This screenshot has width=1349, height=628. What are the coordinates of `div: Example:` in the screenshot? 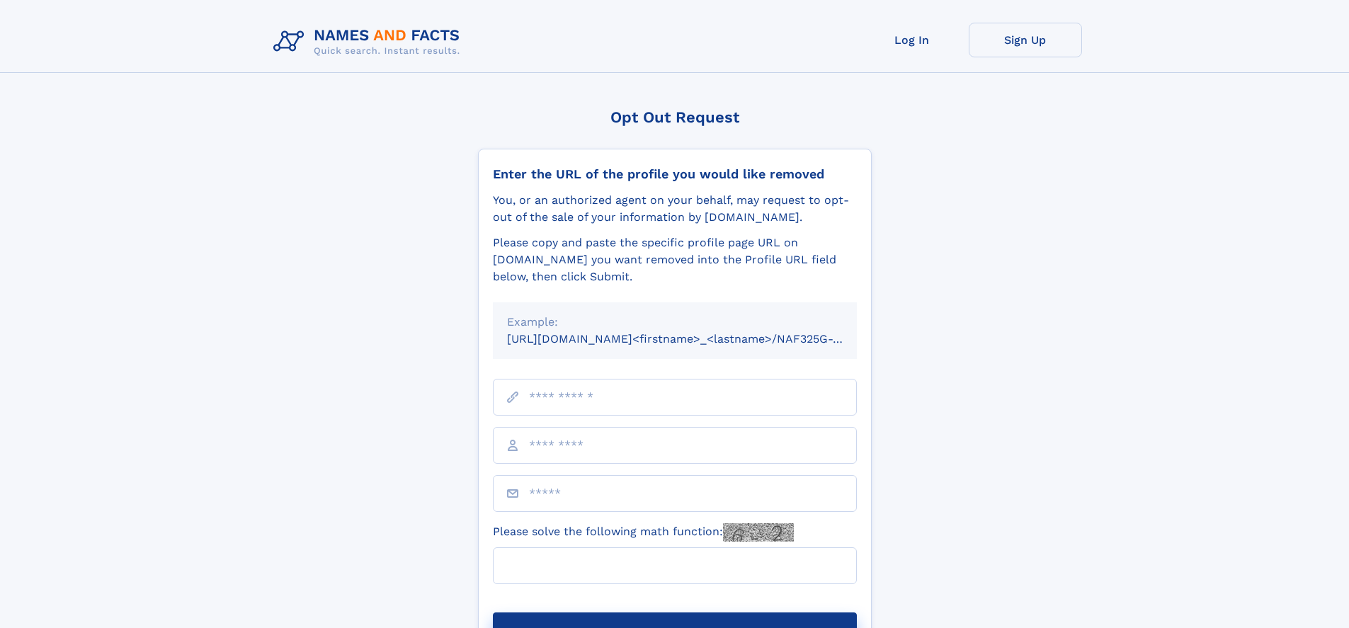 It's located at (675, 322).